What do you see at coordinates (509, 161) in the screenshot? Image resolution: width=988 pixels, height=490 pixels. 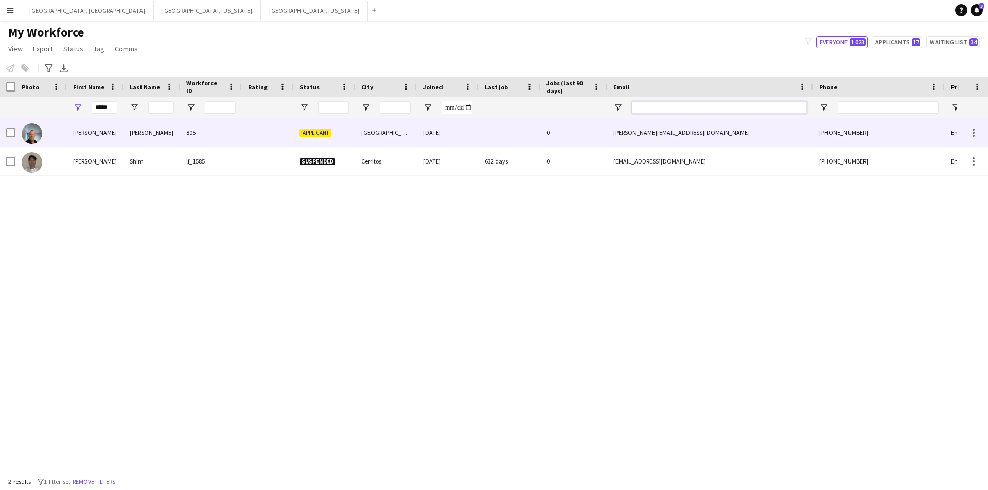 I see `div: 632 days` at bounding box center [509, 161].